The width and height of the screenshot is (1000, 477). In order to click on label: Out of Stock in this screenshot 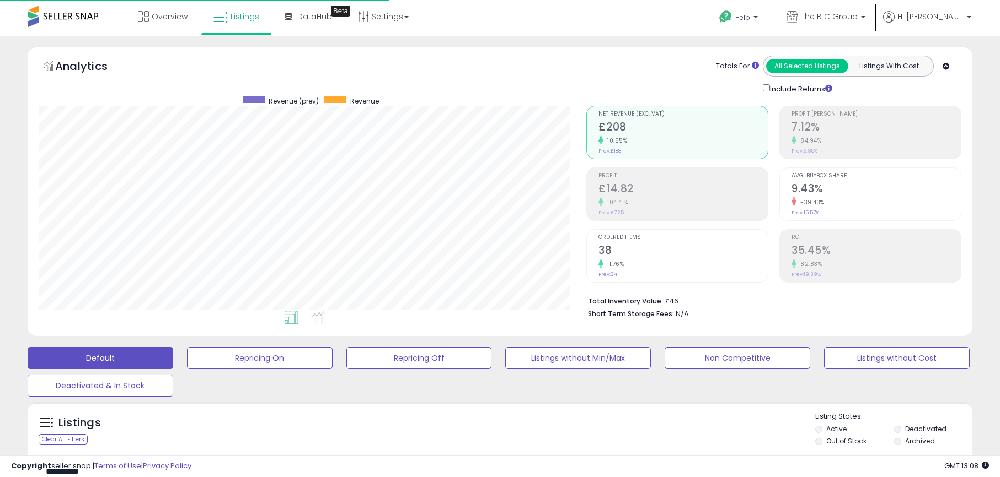, I will do `click(846, 441)`.